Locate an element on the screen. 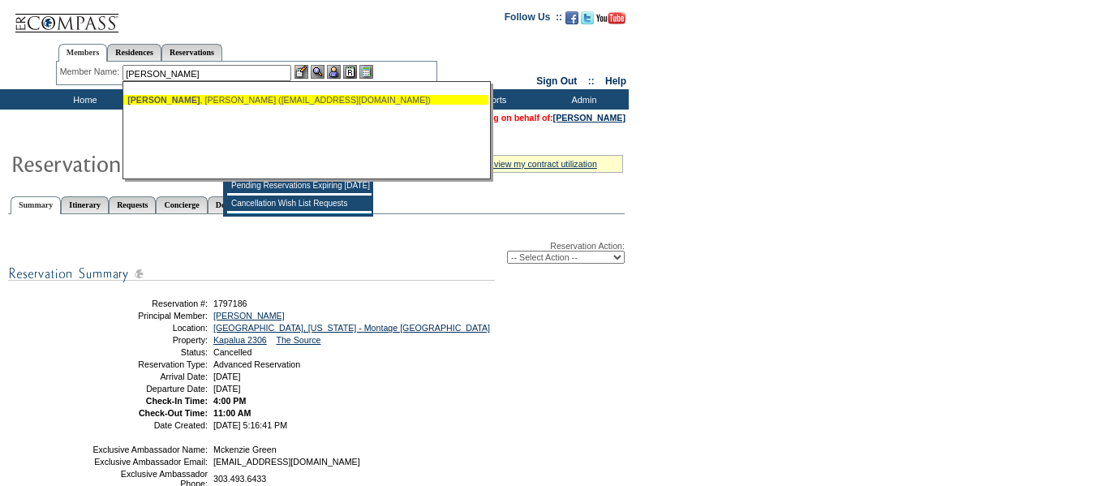 The image size is (1096, 486). div: Member Name: is located at coordinates (91, 71).